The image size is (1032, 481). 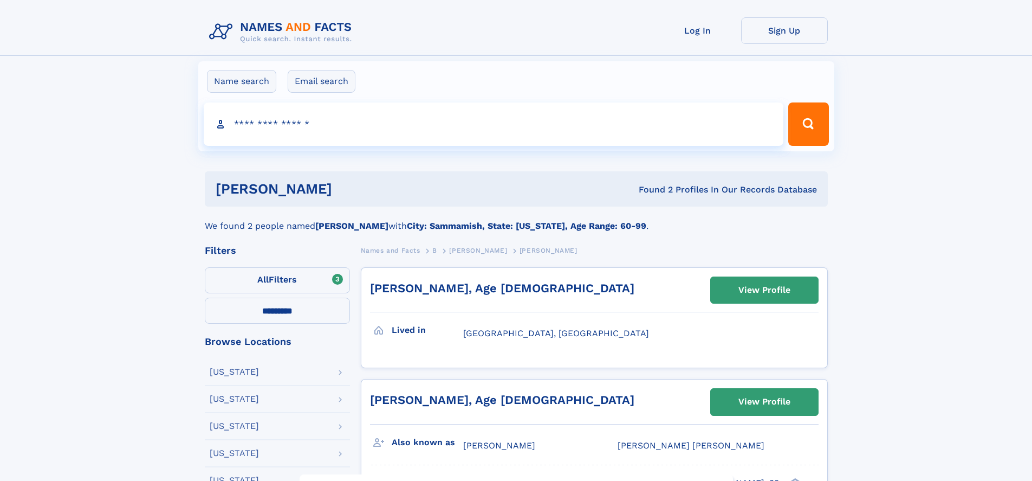 What do you see at coordinates (391, 250) in the screenshot?
I see `a: Names and Facts` at bounding box center [391, 250].